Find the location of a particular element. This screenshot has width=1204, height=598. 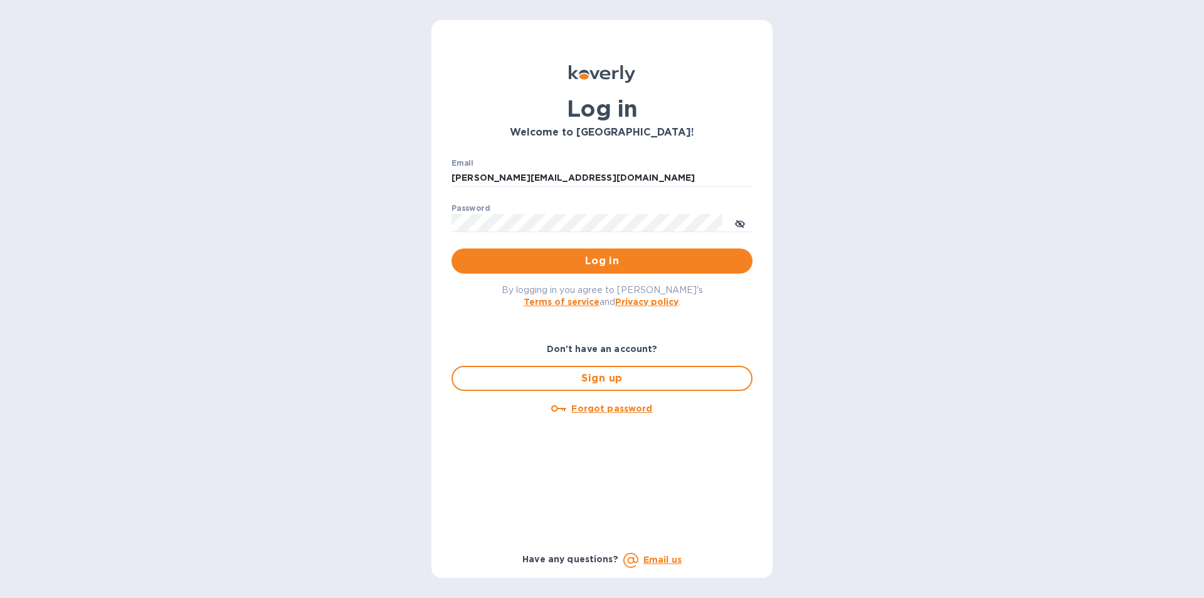

b: Email us is located at coordinates (662, 560).